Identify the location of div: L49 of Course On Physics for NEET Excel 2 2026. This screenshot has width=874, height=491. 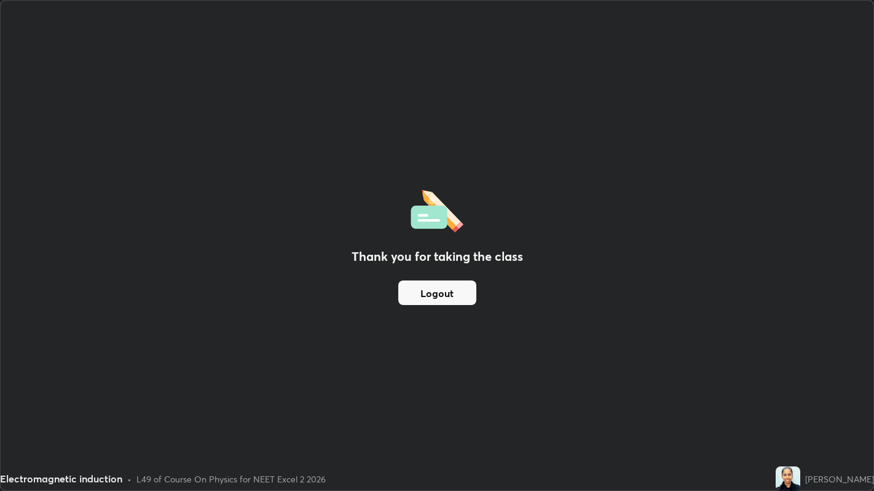
(231, 479).